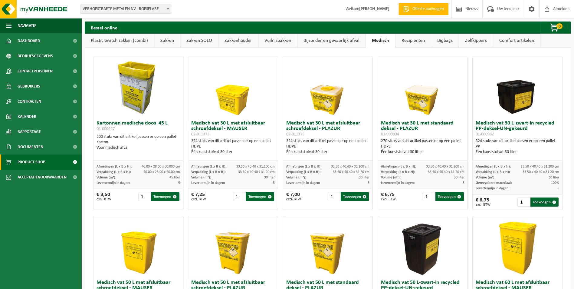 The height and width of the screenshot is (289, 574). What do you see at coordinates (104, 196) in the screenshot?
I see `div: € 3,50` at bounding box center [104, 196].